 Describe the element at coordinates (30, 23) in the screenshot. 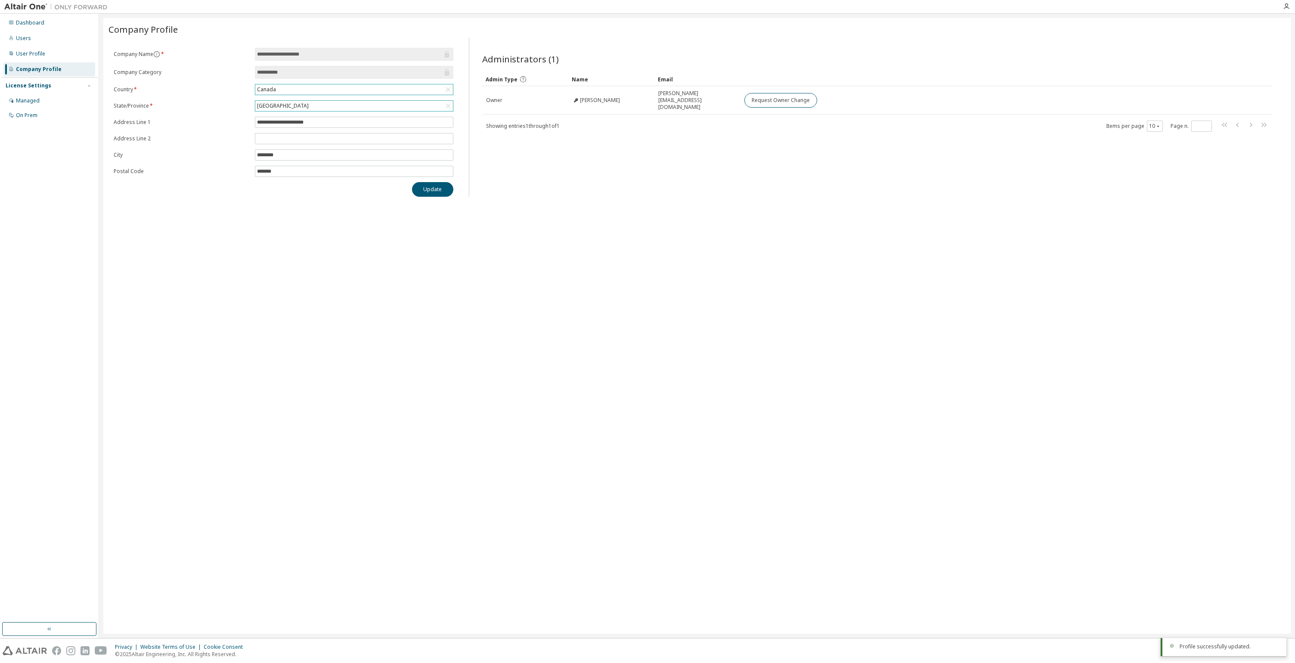

I see `div: Dashboard` at that location.